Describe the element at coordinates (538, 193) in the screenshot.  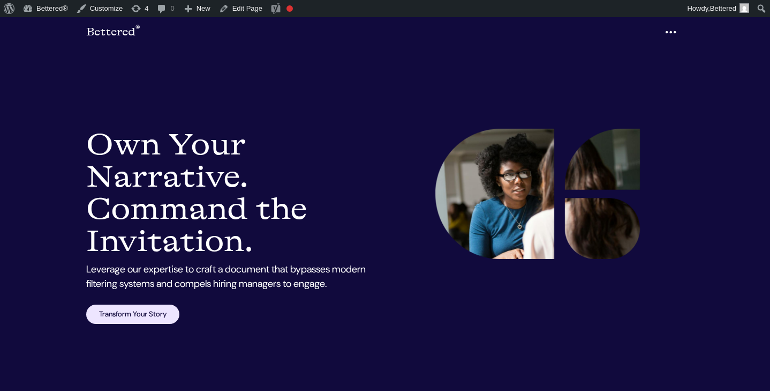
I see `img: resume-writing` at that location.